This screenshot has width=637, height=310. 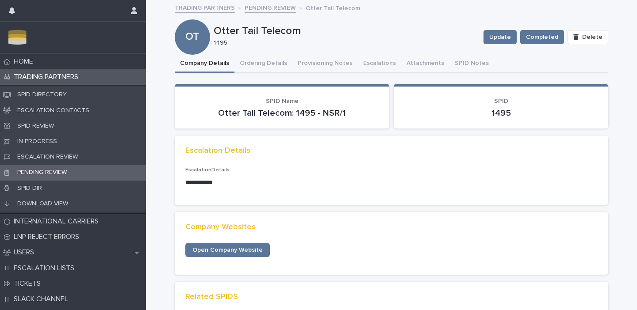 What do you see at coordinates (211, 297) in the screenshot?
I see `h2: Related SPIDS` at bounding box center [211, 297].